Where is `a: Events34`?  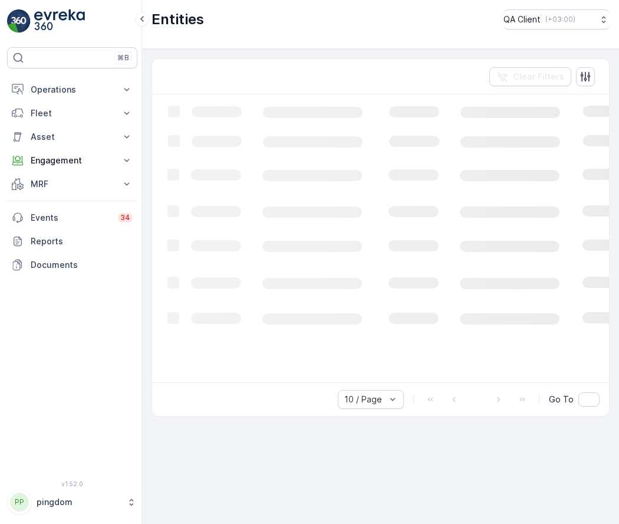 a: Events34 is located at coordinates (72, 218).